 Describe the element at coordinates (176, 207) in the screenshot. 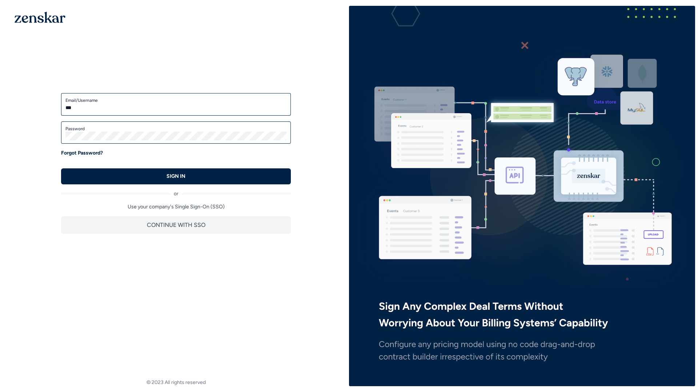

I see `p: Use your company's Single Sign-On (SSO)` at that location.